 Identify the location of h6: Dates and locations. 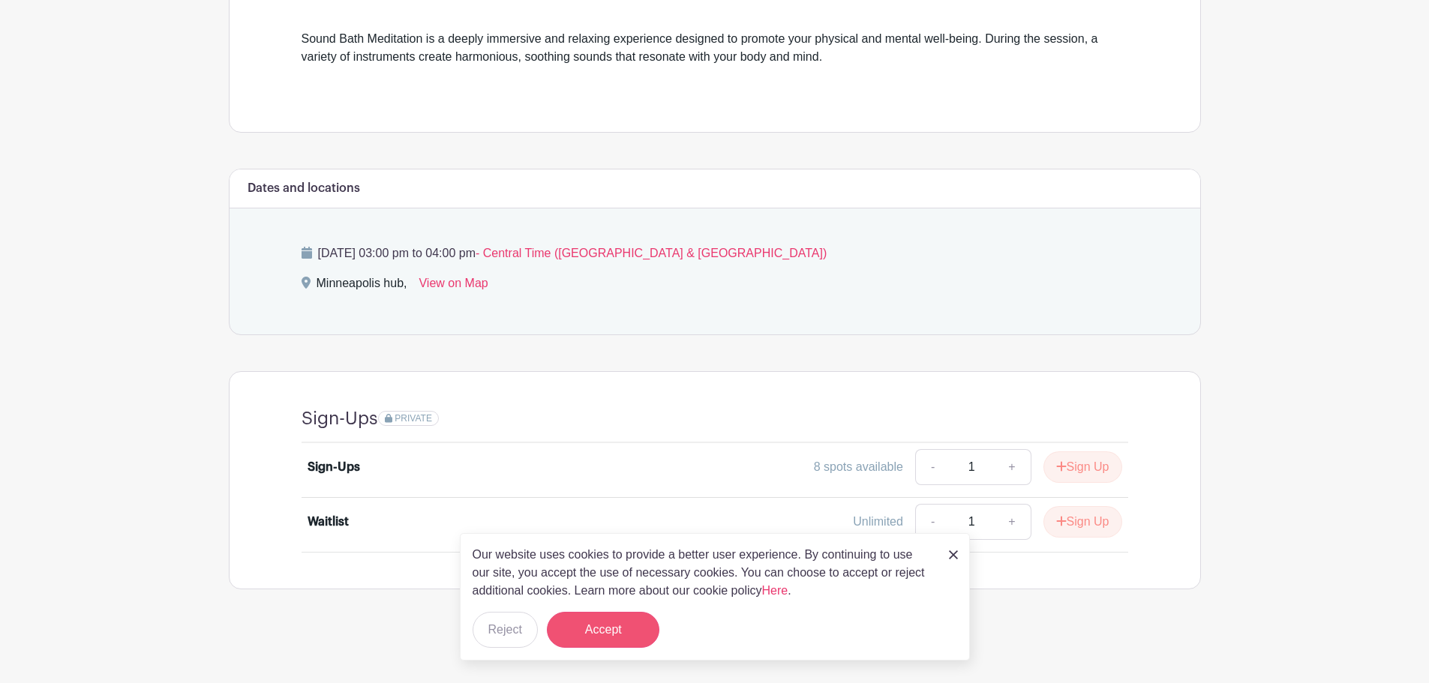
(304, 188).